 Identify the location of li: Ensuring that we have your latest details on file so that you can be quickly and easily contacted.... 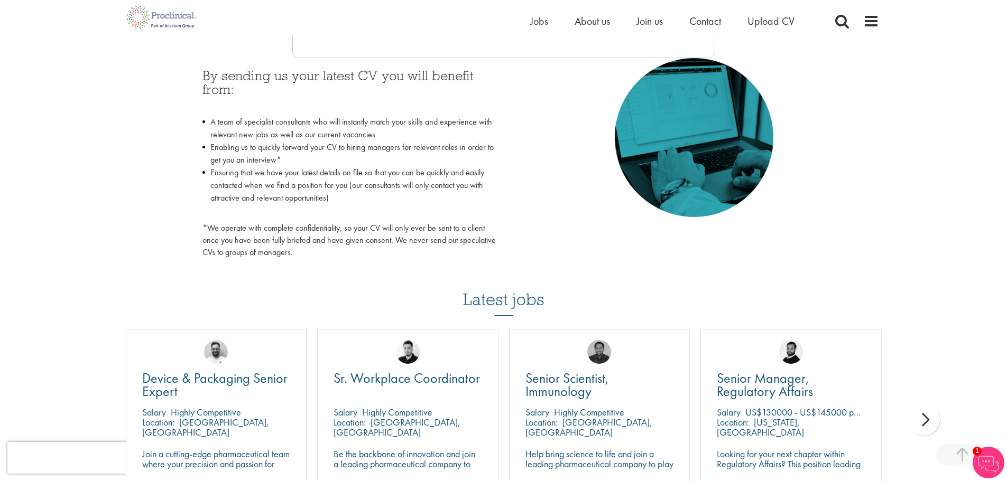
(349, 192).